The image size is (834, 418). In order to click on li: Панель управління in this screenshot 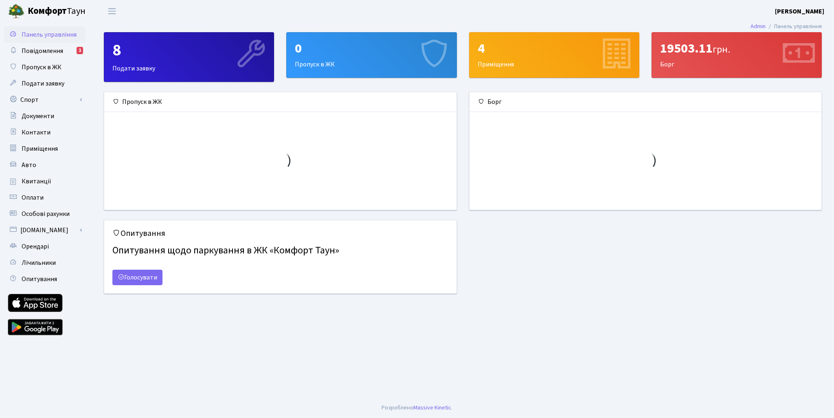, I will do `click(794, 26)`.